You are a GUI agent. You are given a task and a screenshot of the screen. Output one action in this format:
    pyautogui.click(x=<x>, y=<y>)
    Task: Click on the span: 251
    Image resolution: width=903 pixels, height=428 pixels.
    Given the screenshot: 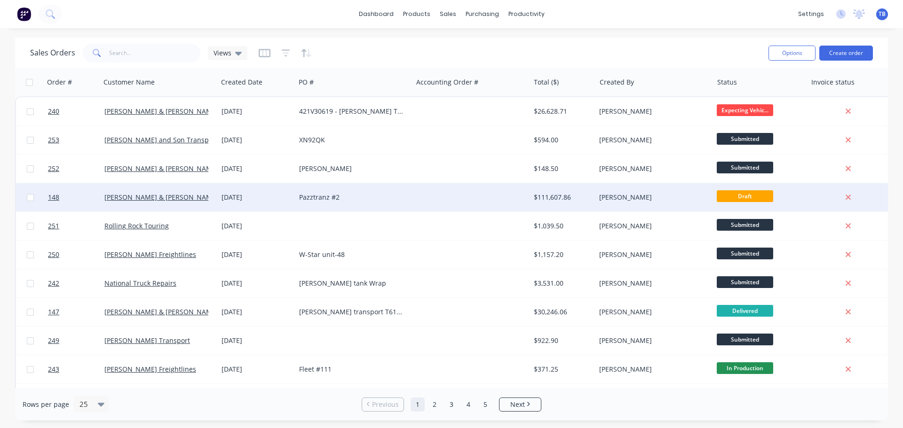 What is the action you would take?
    pyautogui.click(x=54, y=226)
    